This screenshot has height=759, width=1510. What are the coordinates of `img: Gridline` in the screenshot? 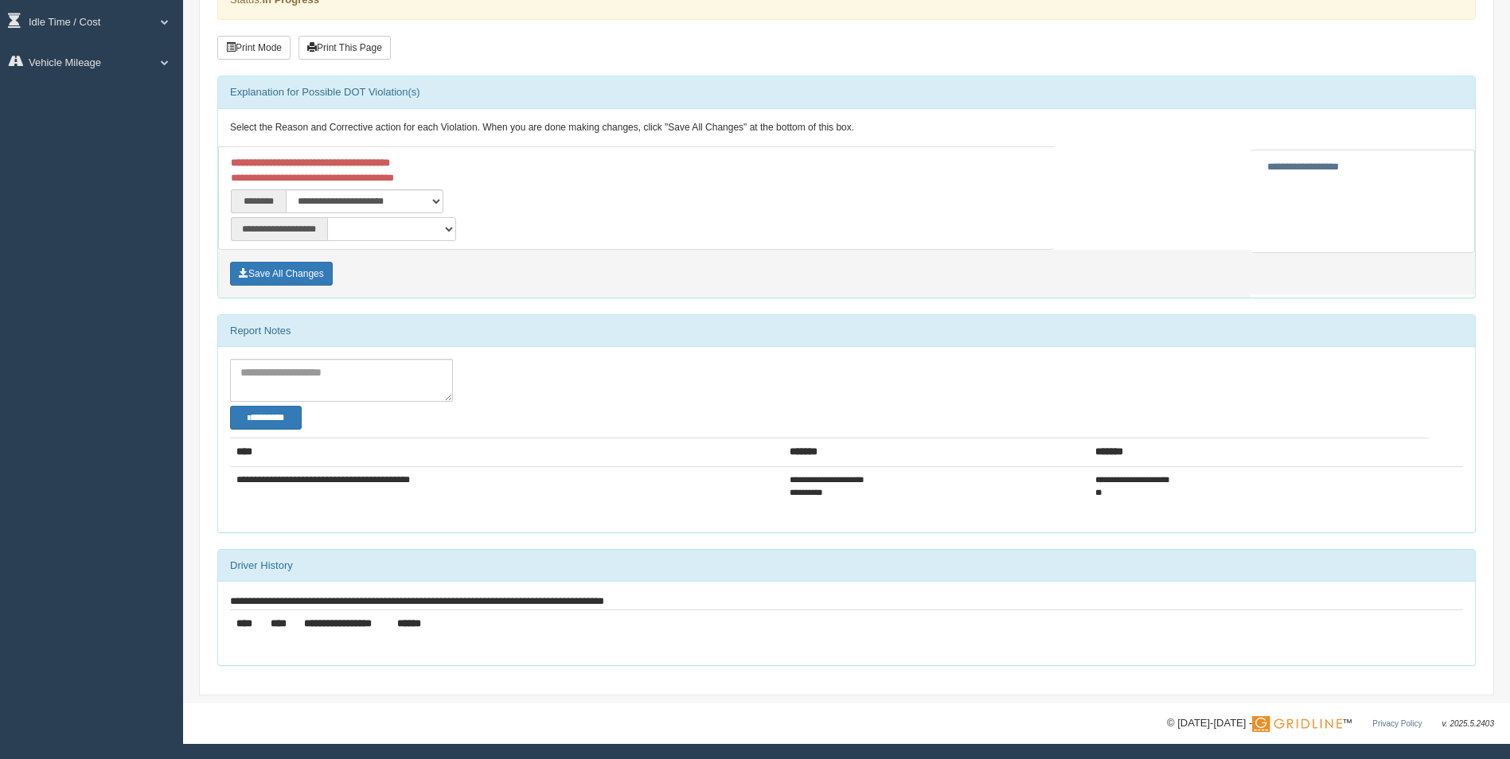 It's located at (1296, 724).